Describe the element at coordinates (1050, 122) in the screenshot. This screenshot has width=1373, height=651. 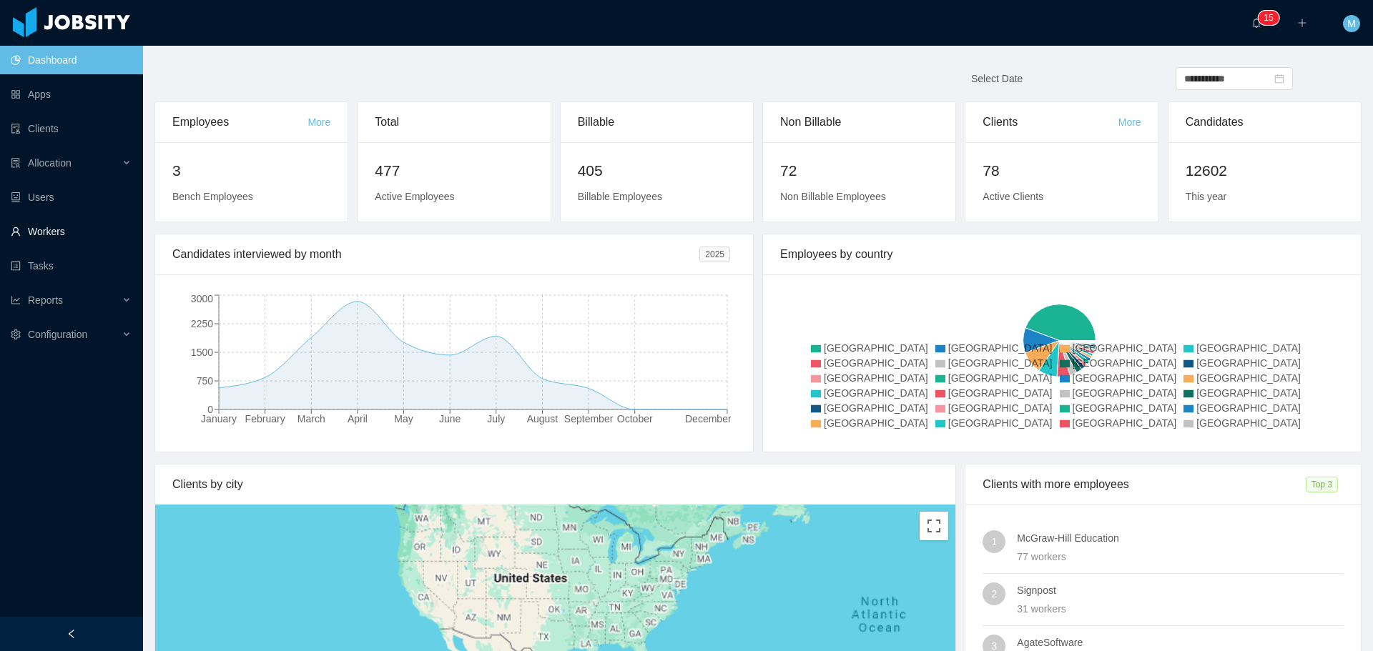
I see `div: Clients` at that location.